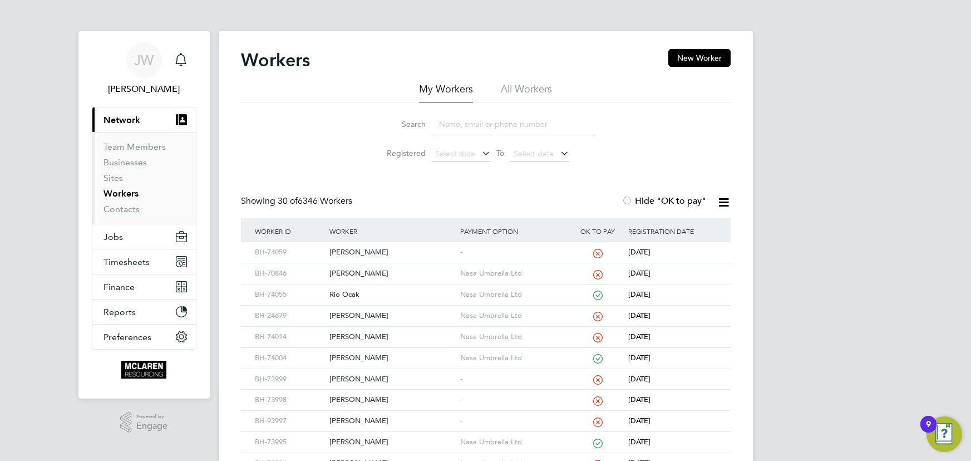  What do you see at coordinates (113, 236) in the screenshot?
I see `span: Jobs` at bounding box center [113, 236].